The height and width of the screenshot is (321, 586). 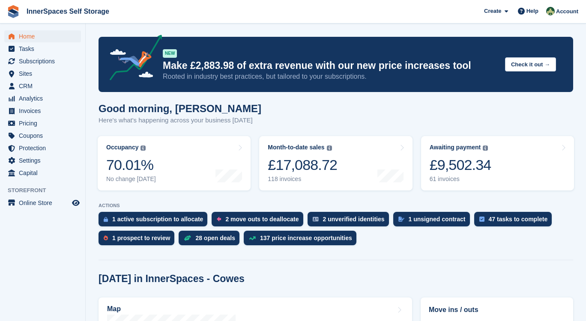 What do you see at coordinates (497, 310) in the screenshot?
I see `h2: Move ins / outs` at bounding box center [497, 310].